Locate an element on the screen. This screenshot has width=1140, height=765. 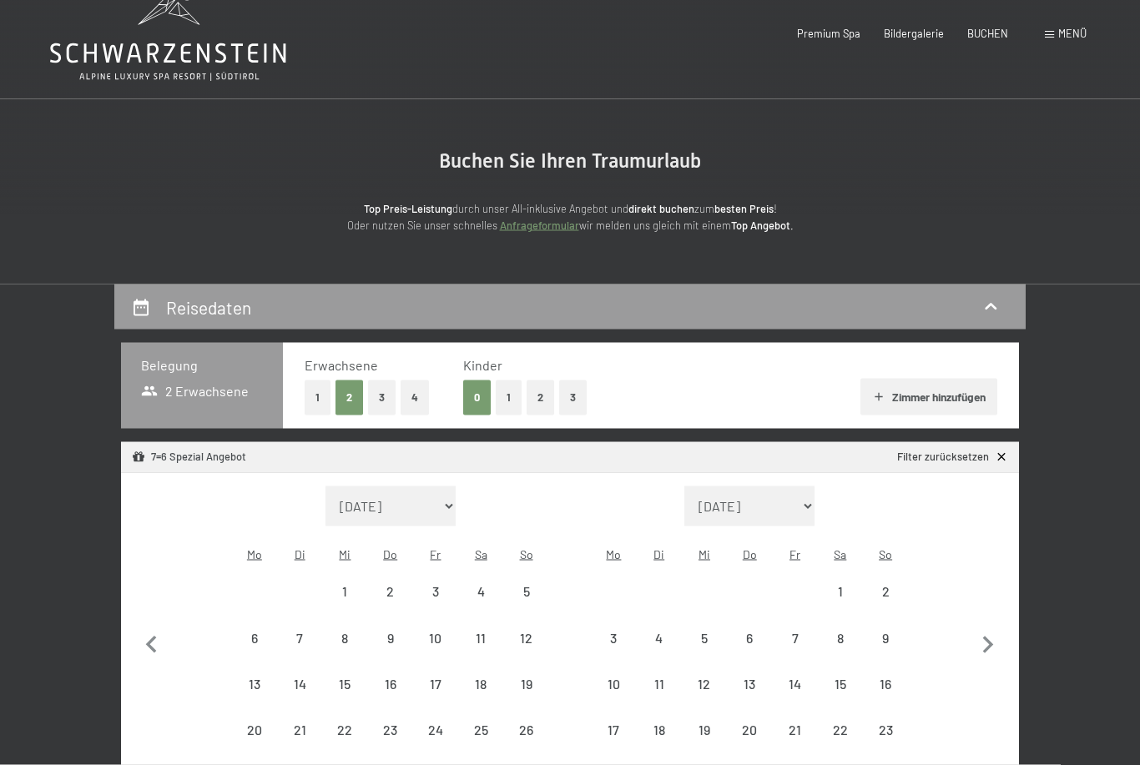
strong: Top Preis-Leistung is located at coordinates (408, 209).